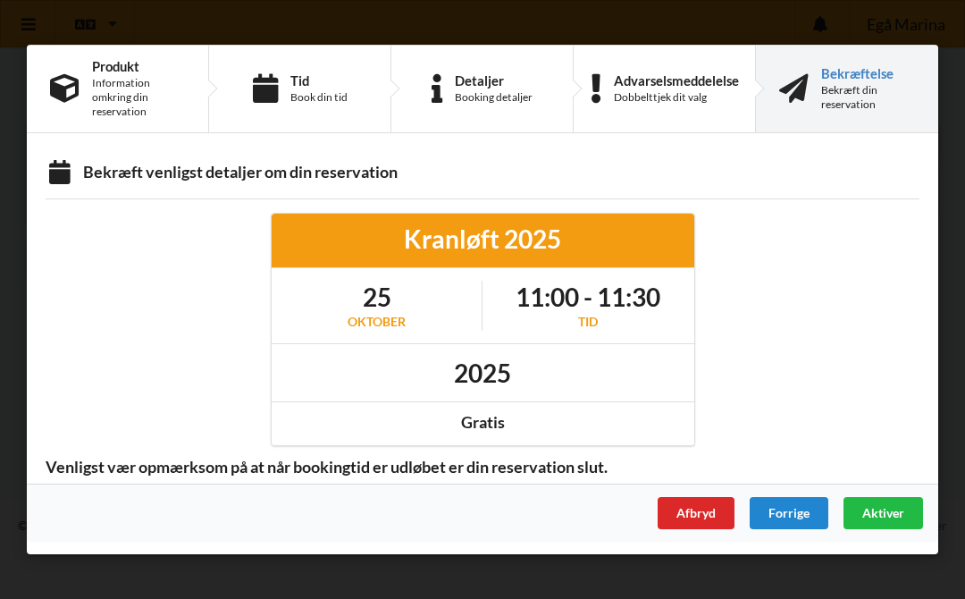  I want to click on div: Afbryd, so click(696, 513).